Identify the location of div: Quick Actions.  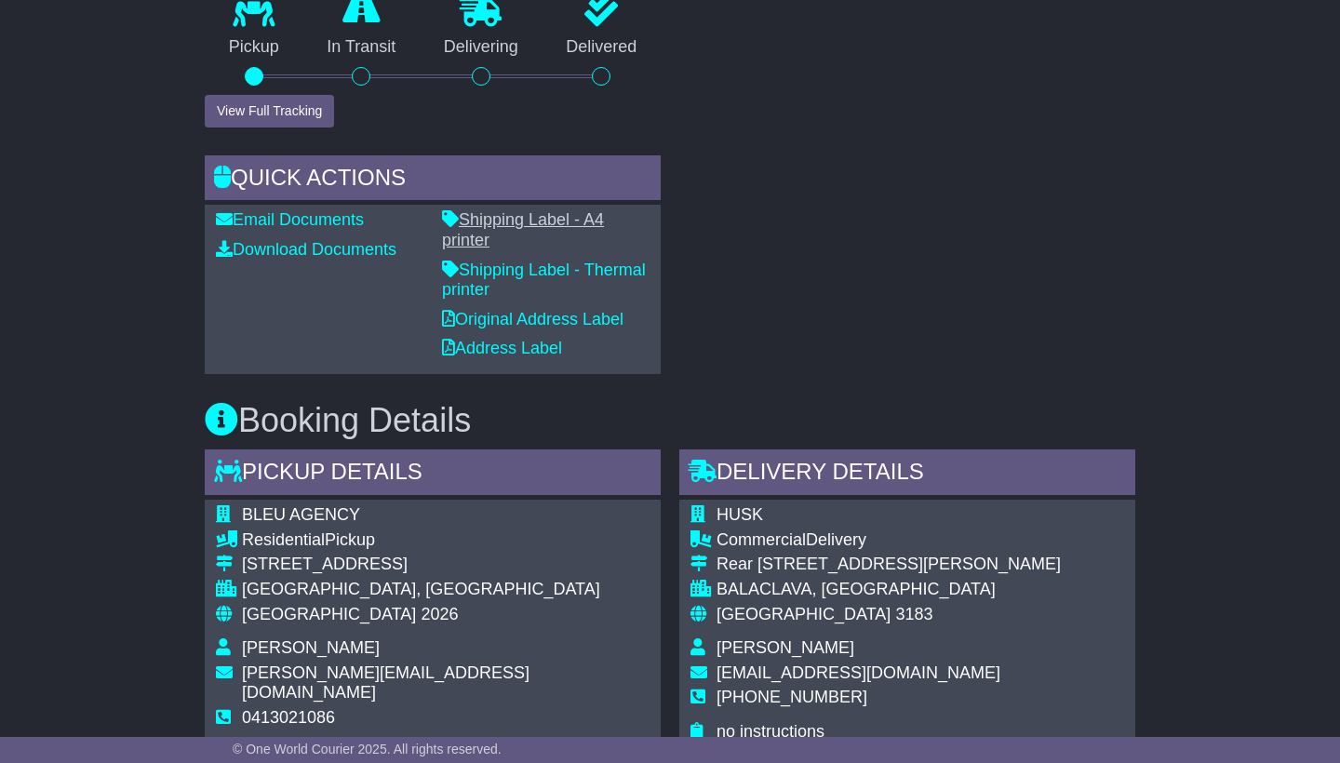
(433, 181).